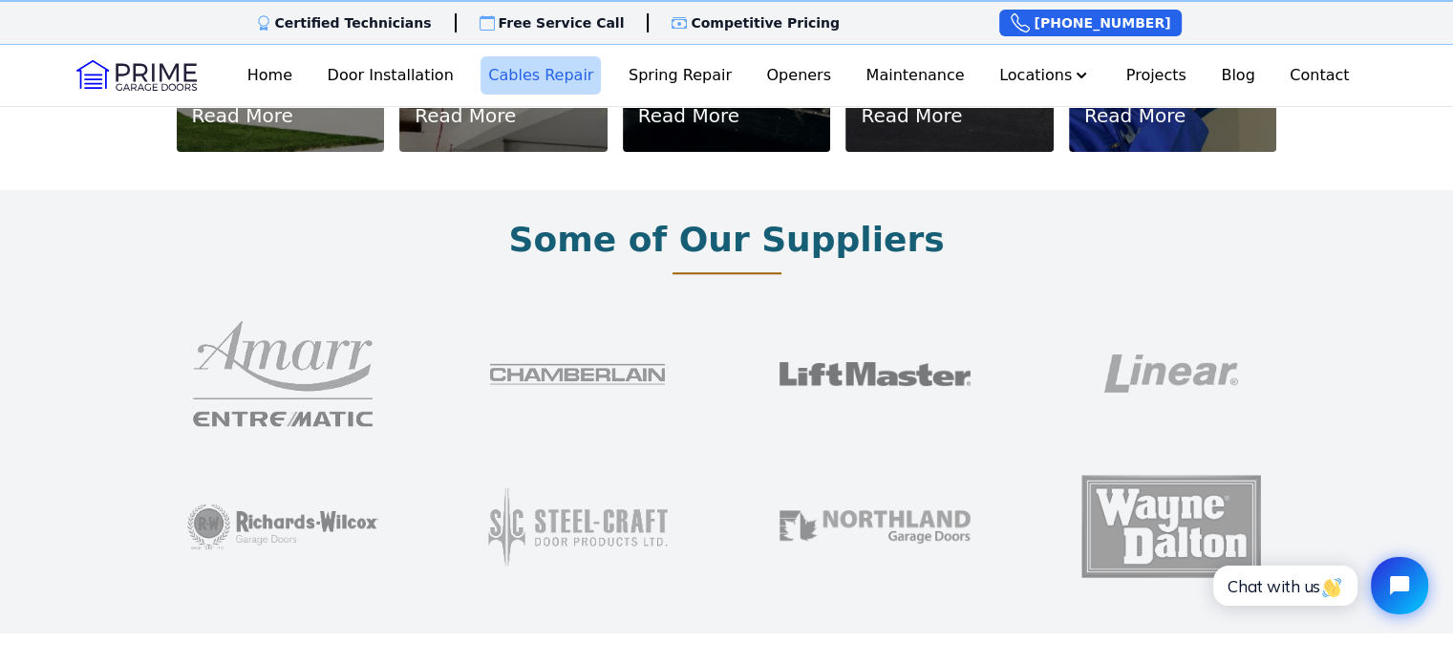  Describe the element at coordinates (1237, 75) in the screenshot. I see `a: Blog` at that location.